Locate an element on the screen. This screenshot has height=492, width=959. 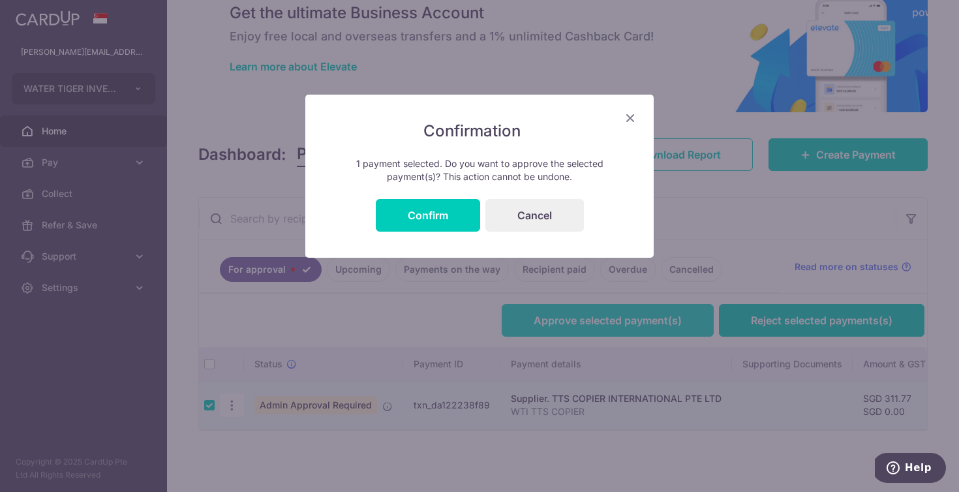
button: Cancel is located at coordinates (534, 215).